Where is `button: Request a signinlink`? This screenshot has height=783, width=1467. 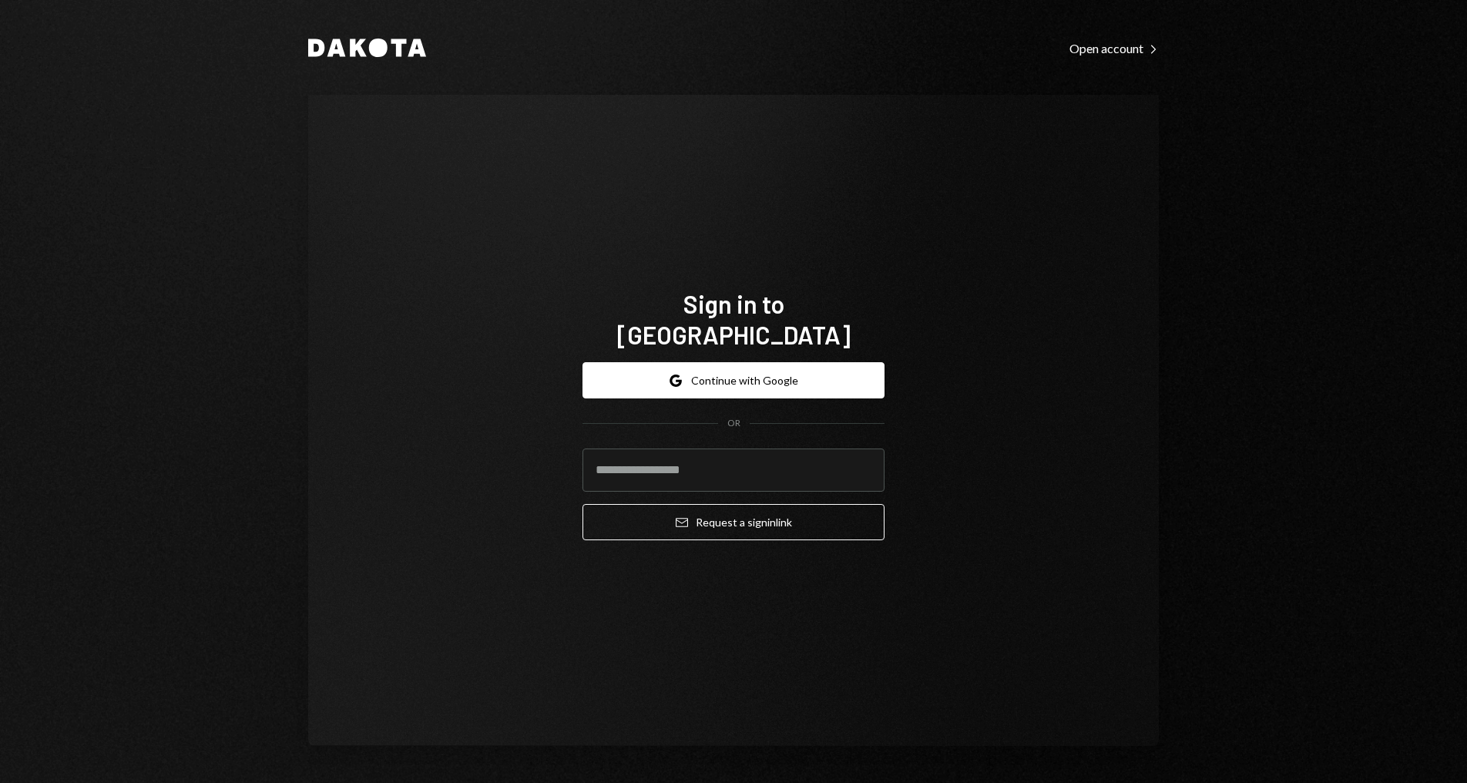
button: Request a signinlink is located at coordinates (733, 521).